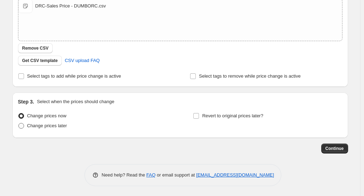 Image resolution: width=364 pixels, height=196 pixels. Describe the element at coordinates (35, 48) in the screenshot. I see `button: Remove CSV` at that location.